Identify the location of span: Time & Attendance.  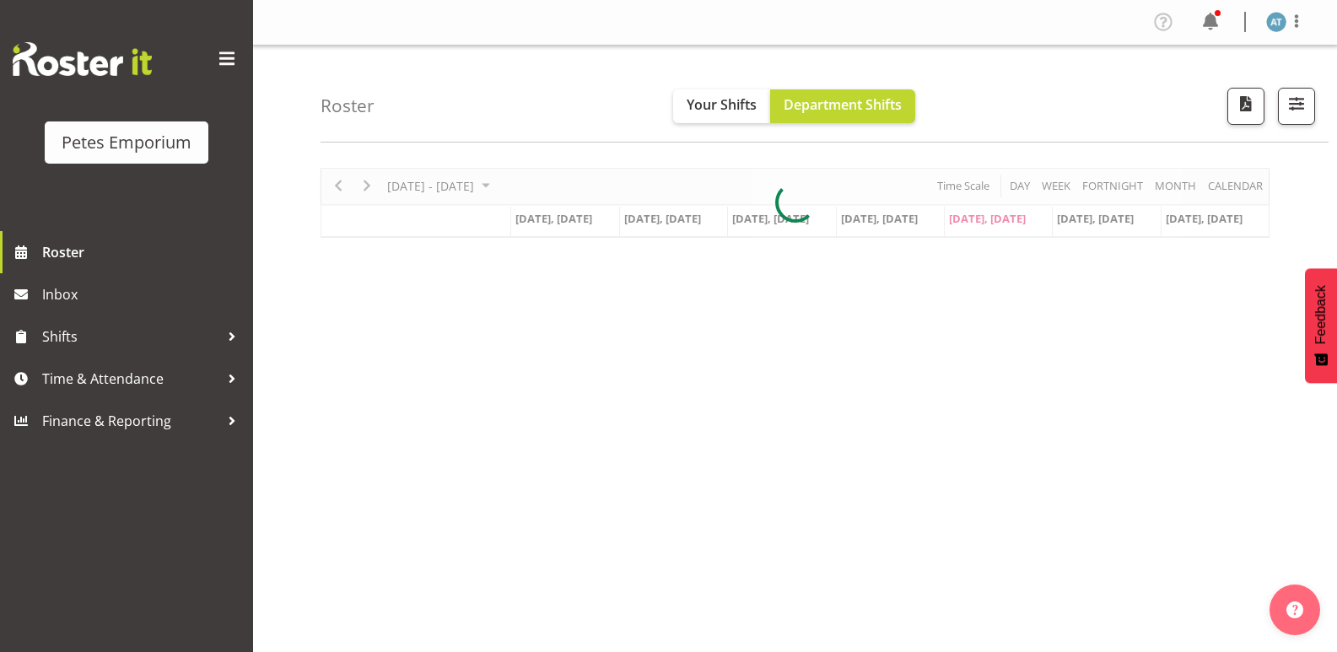
(131, 379).